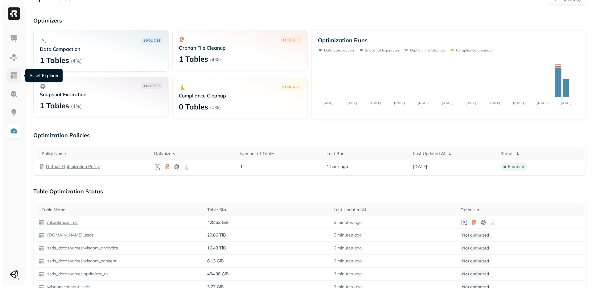 This screenshot has width=592, height=288. What do you see at coordinates (291, 87) in the screenshot?
I see `p: 0 POLICIES` at bounding box center [291, 87].